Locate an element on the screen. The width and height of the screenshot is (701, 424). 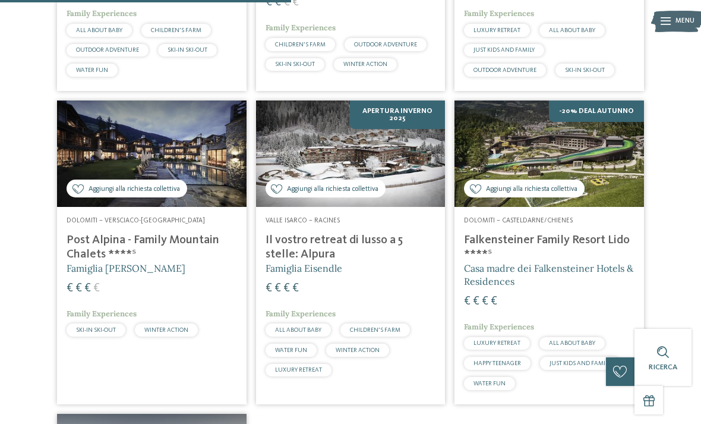
h4: Il vostro retreat di lusso a 5 stelle: Alpura is located at coordinates (351, 247).